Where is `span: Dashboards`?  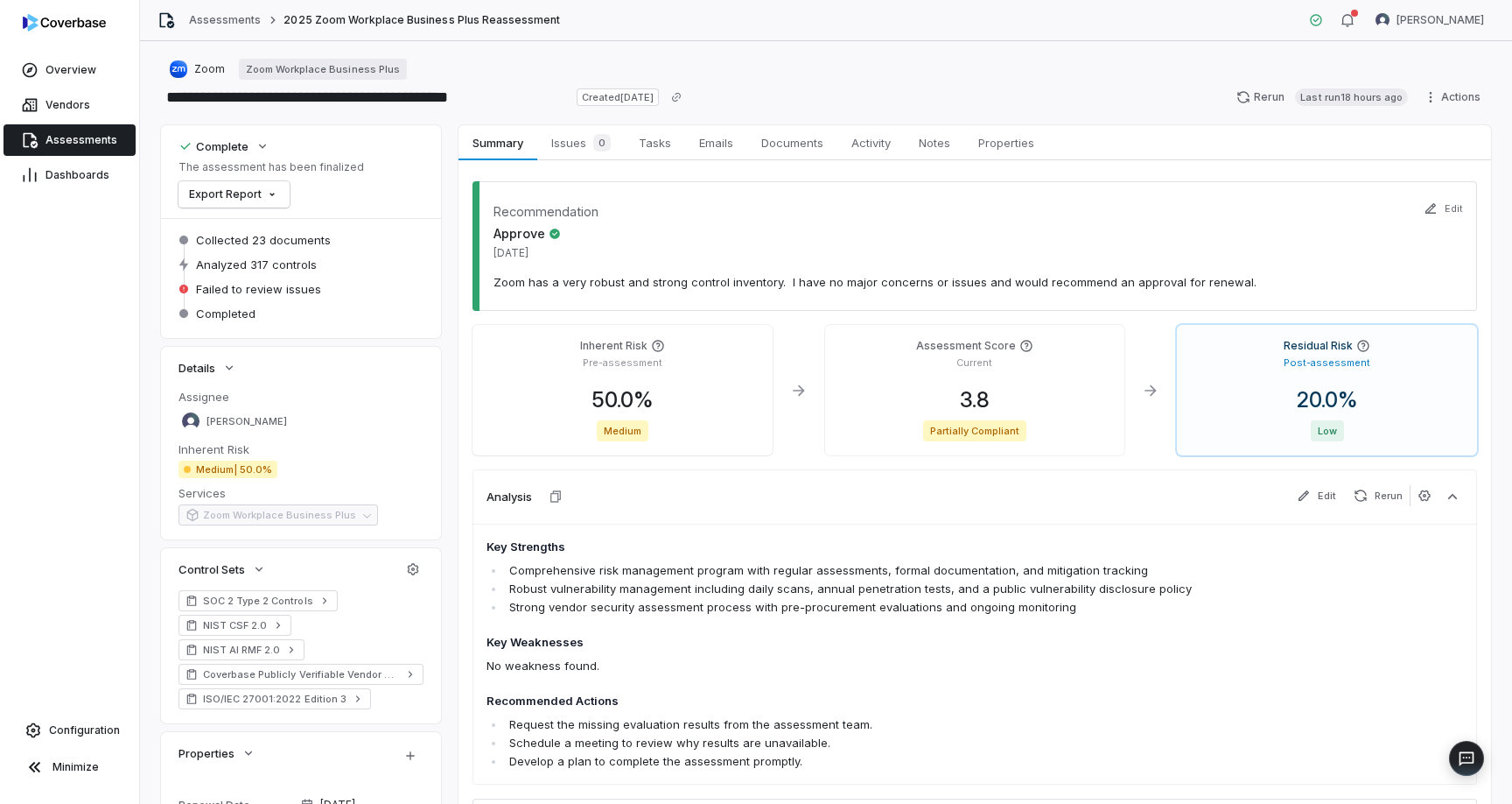
span: Dashboards is located at coordinates (77, 175).